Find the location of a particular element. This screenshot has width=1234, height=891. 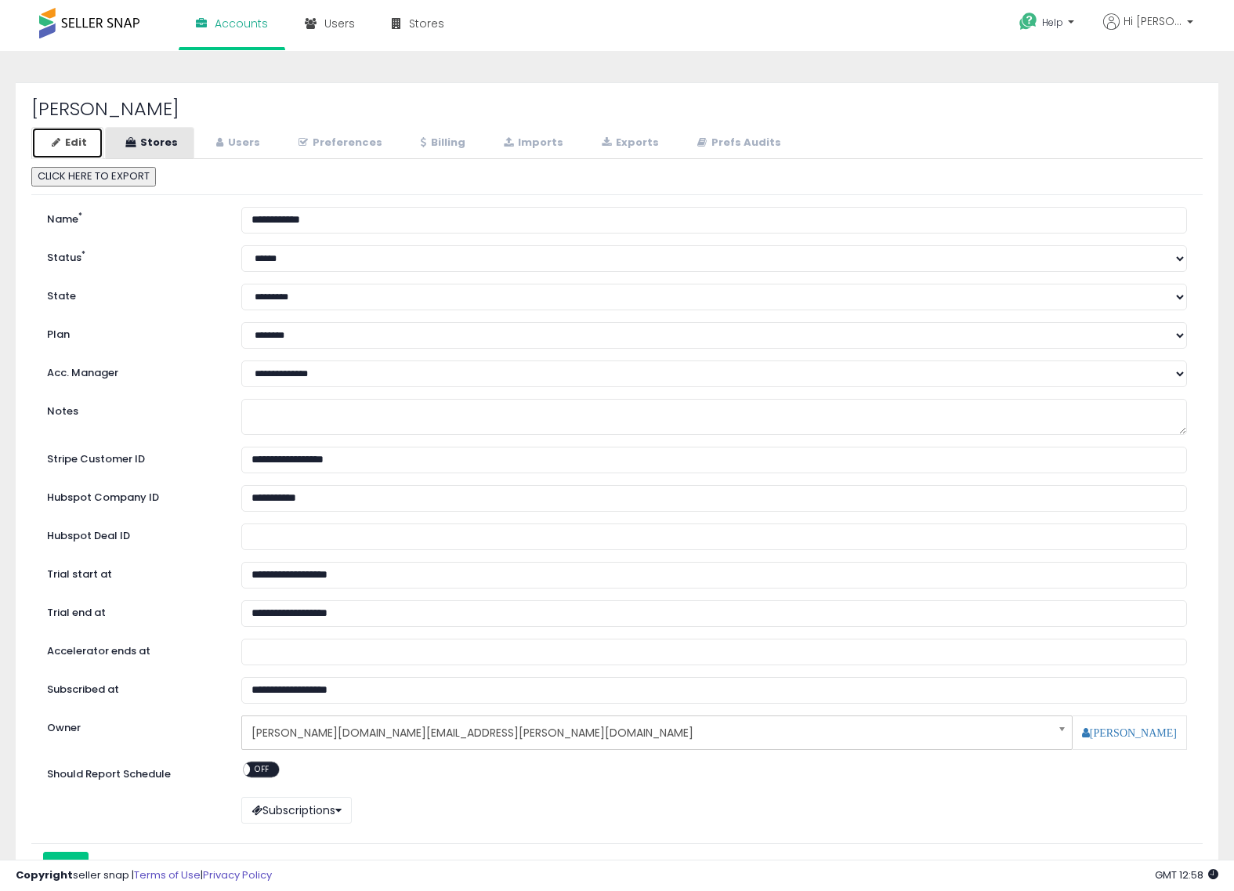

strong: Copyright is located at coordinates (44, 874).